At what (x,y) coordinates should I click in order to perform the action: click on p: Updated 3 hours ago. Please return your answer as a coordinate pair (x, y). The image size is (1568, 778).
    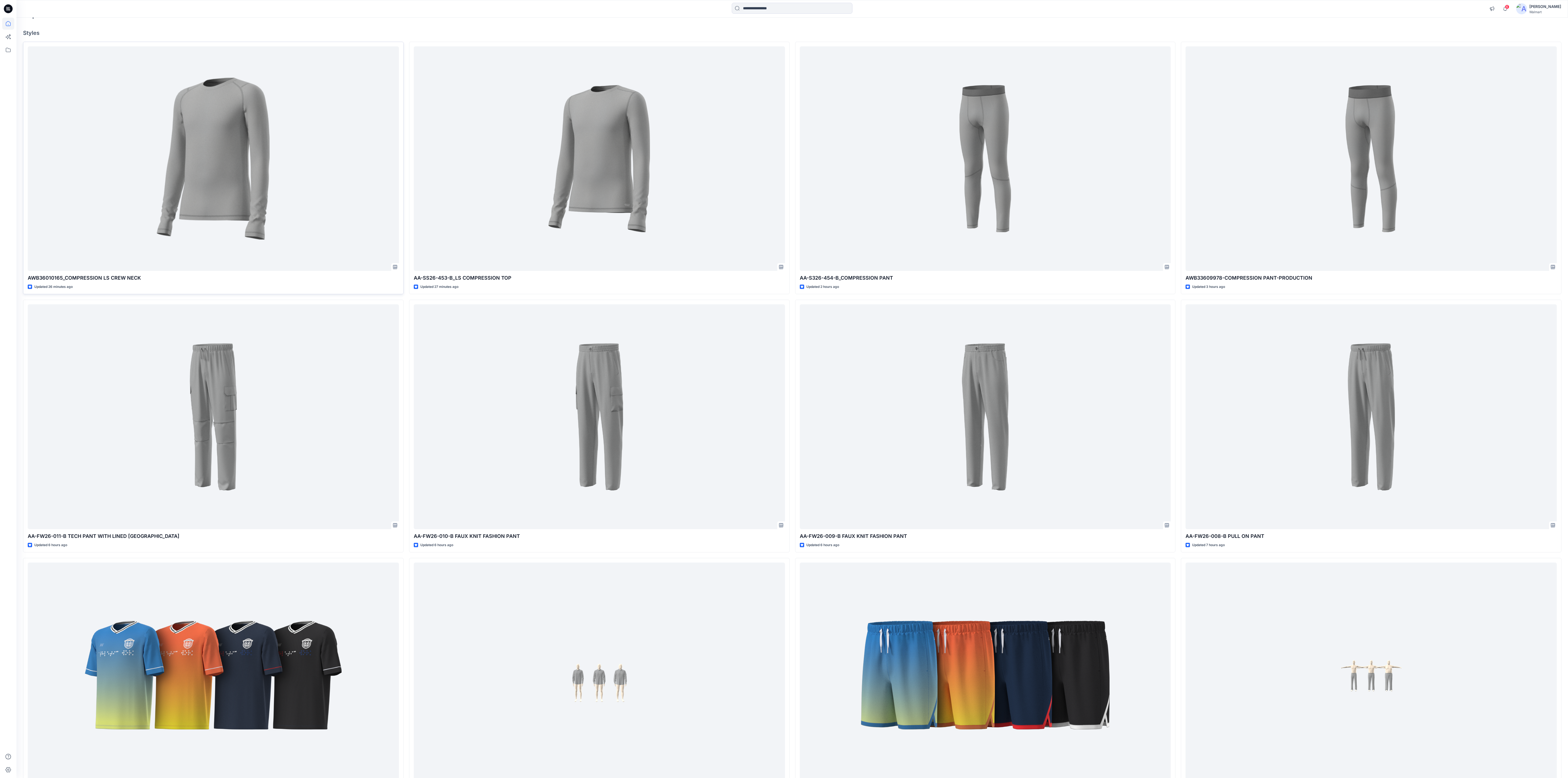
    Looking at the image, I should click on (1209, 287).